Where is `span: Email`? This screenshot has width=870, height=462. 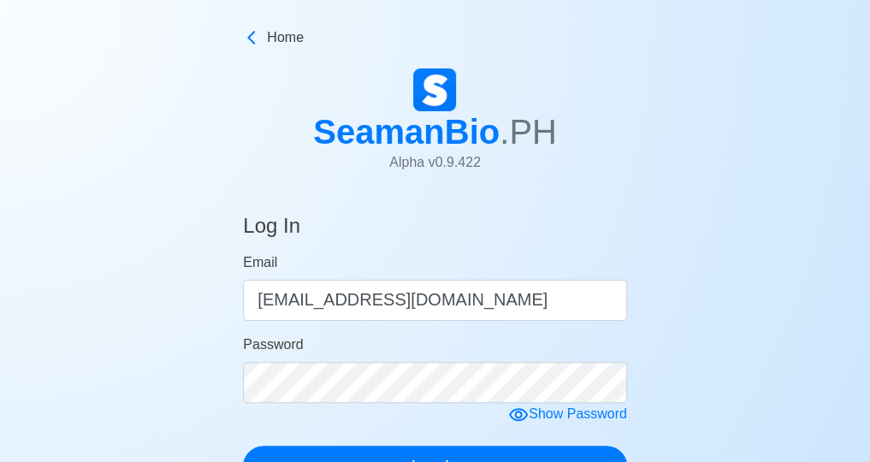 span: Email is located at coordinates (260, 262).